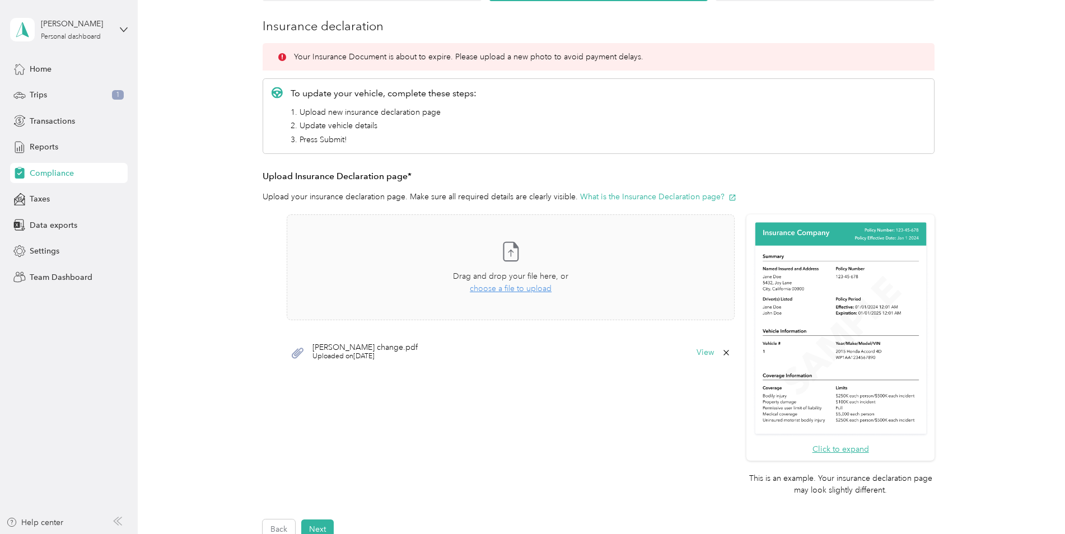 The image size is (1065, 534). What do you see at coordinates (469, 57) in the screenshot?
I see `p: Your Insurance Document is about to expire. Please upload a new photo to avoid payment delays.` at bounding box center [469, 57].